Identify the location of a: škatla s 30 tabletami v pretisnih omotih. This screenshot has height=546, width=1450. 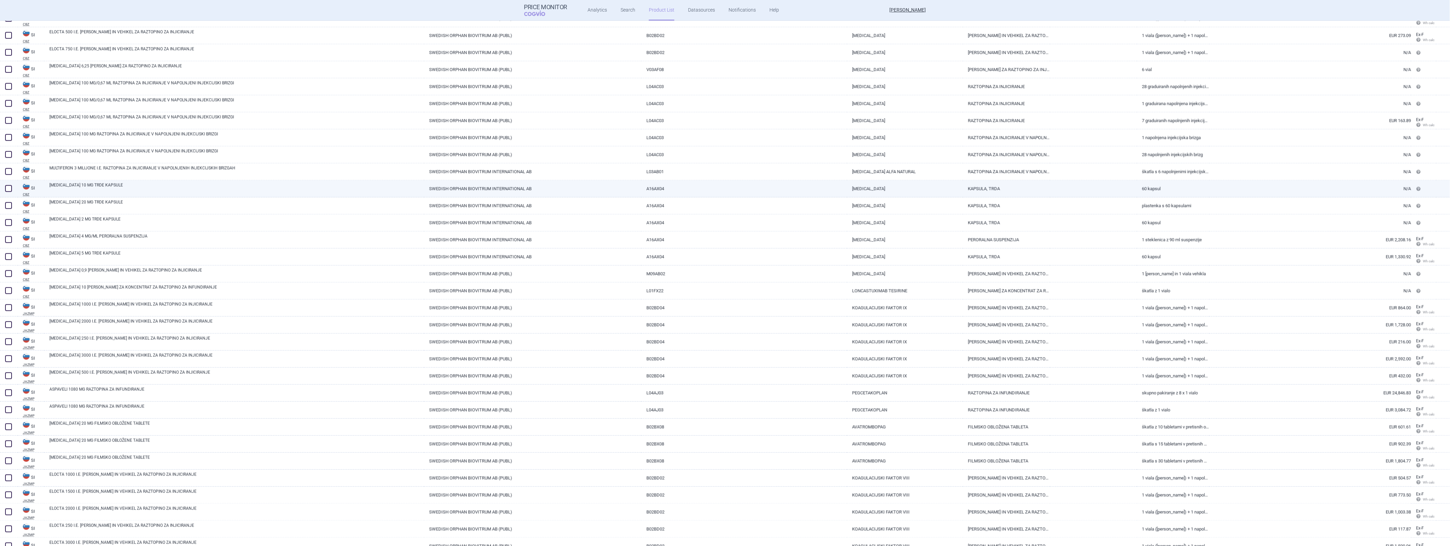
(1173, 461).